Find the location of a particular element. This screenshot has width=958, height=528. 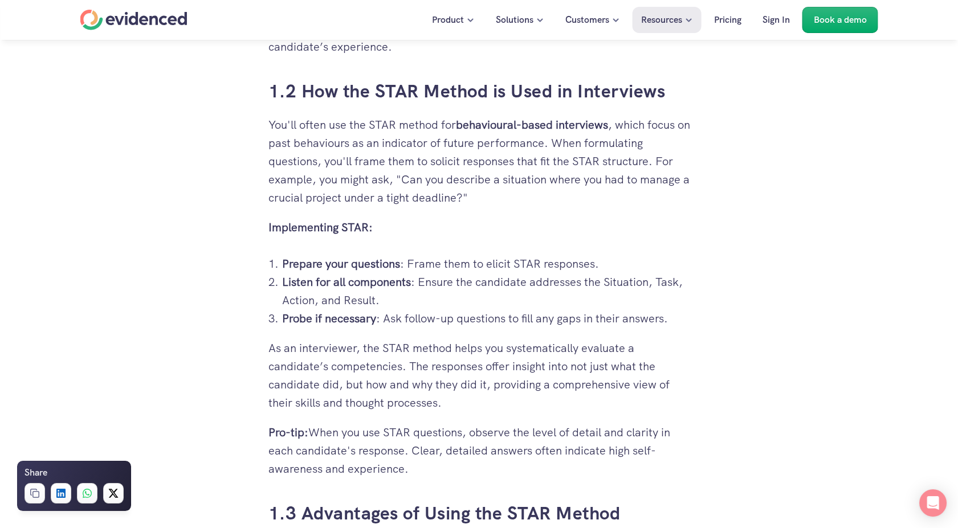

a: 1.2 How the STAR Method is Used in Interviews is located at coordinates (467, 91).